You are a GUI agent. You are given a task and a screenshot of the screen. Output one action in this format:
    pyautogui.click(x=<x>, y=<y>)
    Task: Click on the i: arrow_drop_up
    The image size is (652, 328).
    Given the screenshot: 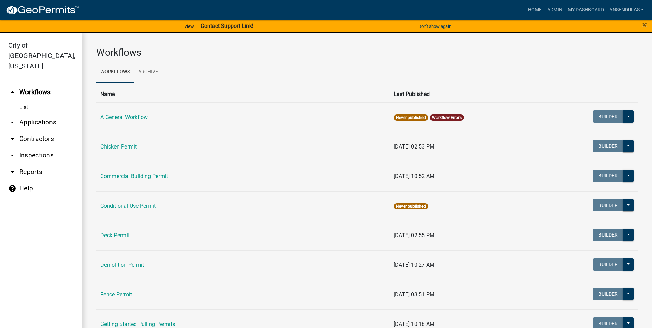 What is the action you would take?
    pyautogui.click(x=12, y=92)
    